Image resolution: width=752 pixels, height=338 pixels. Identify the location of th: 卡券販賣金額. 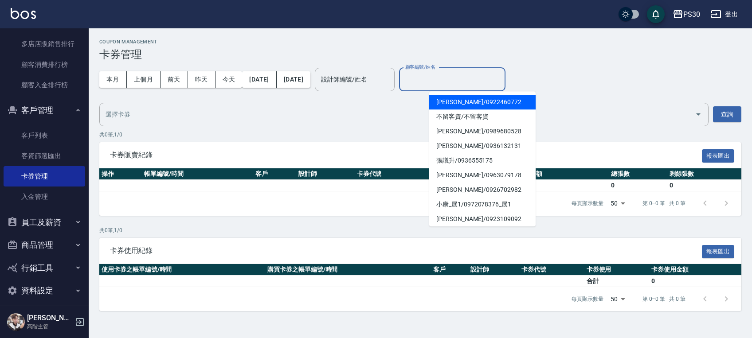
(556, 174).